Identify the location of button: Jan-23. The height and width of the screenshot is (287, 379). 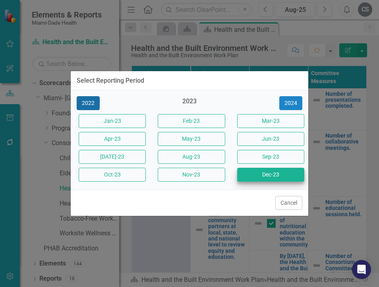
(112, 121).